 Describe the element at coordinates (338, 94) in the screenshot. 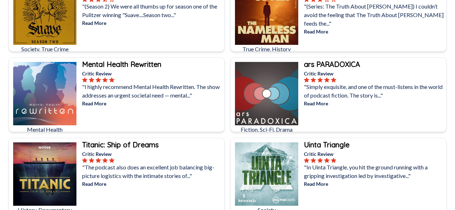

I see `a: ars PARADOXICAFiction, Sci-Fi, Dramaars PARADOXICACritic Review"Simply exquisite, and one of the ...` at that location.